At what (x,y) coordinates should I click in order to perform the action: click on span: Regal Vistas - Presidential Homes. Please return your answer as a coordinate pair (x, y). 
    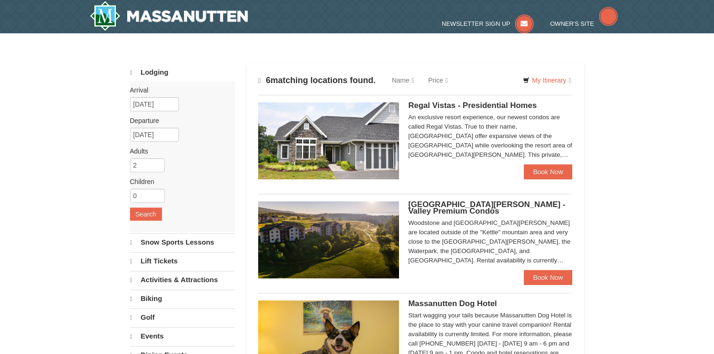
    Looking at the image, I should click on (473, 105).